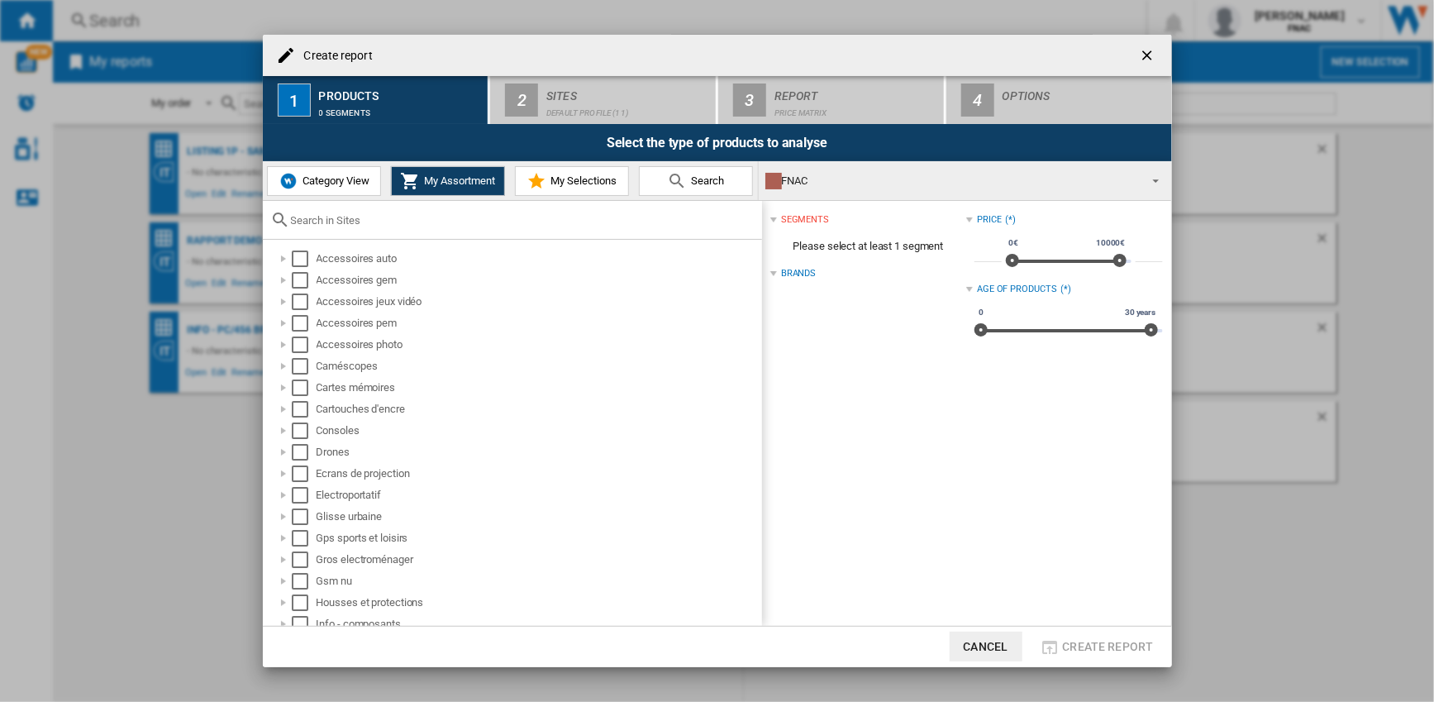 This screenshot has width=1434, height=702. I want to click on div: Accessoires jeux vidéo, so click(538, 302).